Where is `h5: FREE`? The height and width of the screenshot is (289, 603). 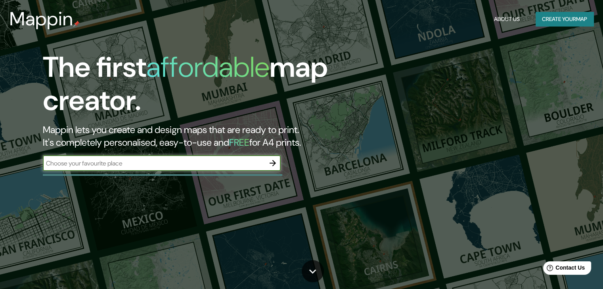 h5: FREE is located at coordinates (239, 142).